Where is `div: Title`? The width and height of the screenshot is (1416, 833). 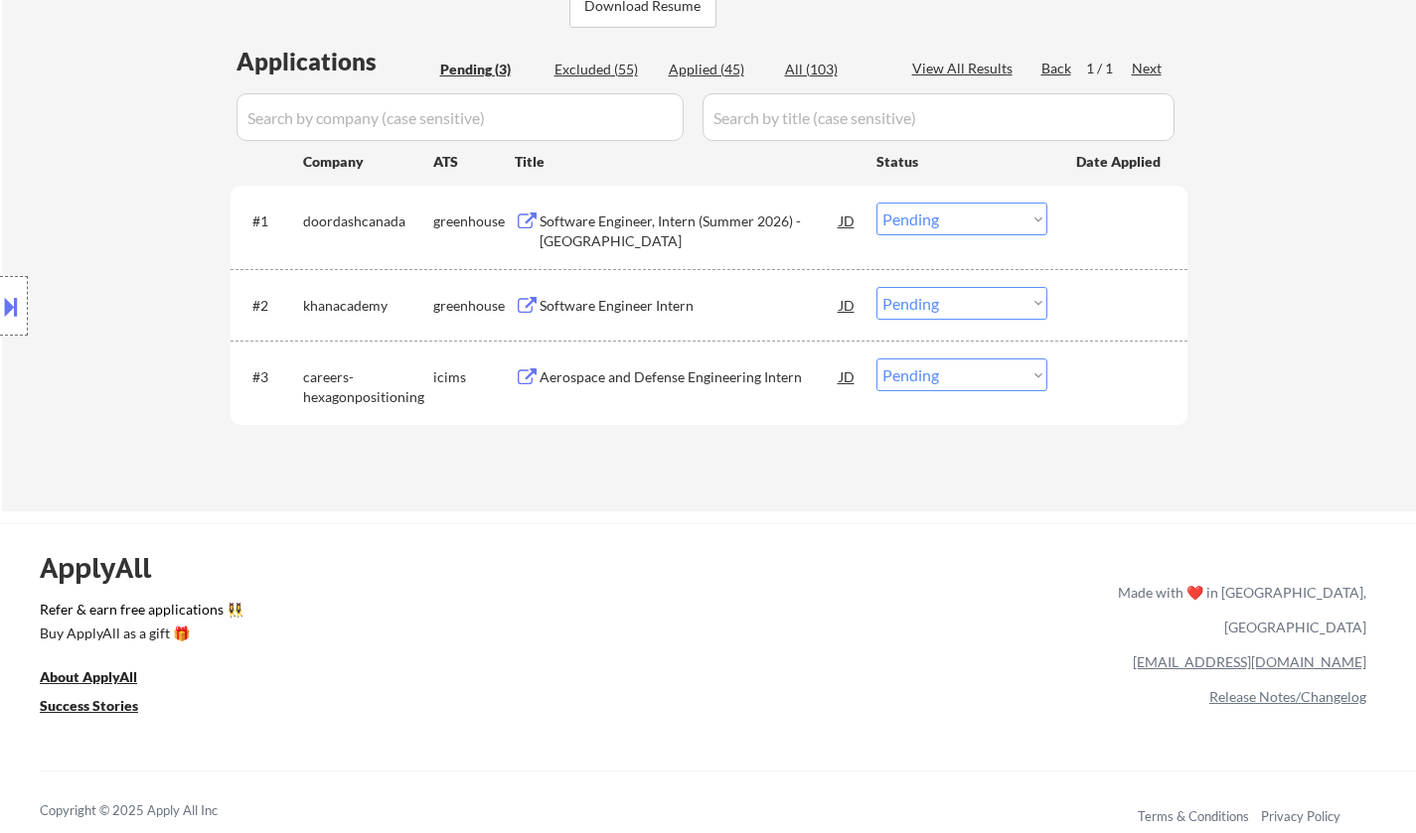
div: Title is located at coordinates (685, 162).